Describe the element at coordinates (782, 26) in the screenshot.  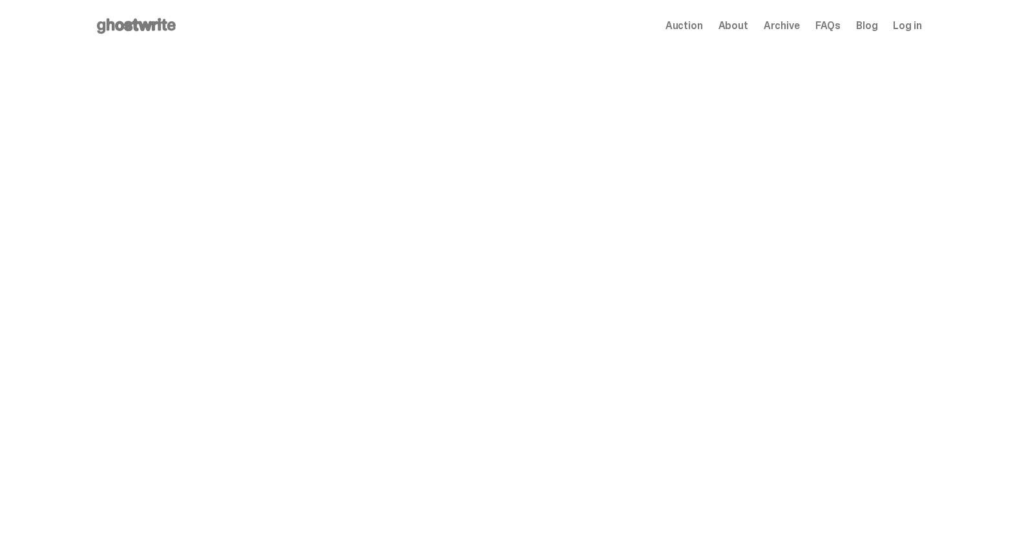
I see `span: Archive` at that location.